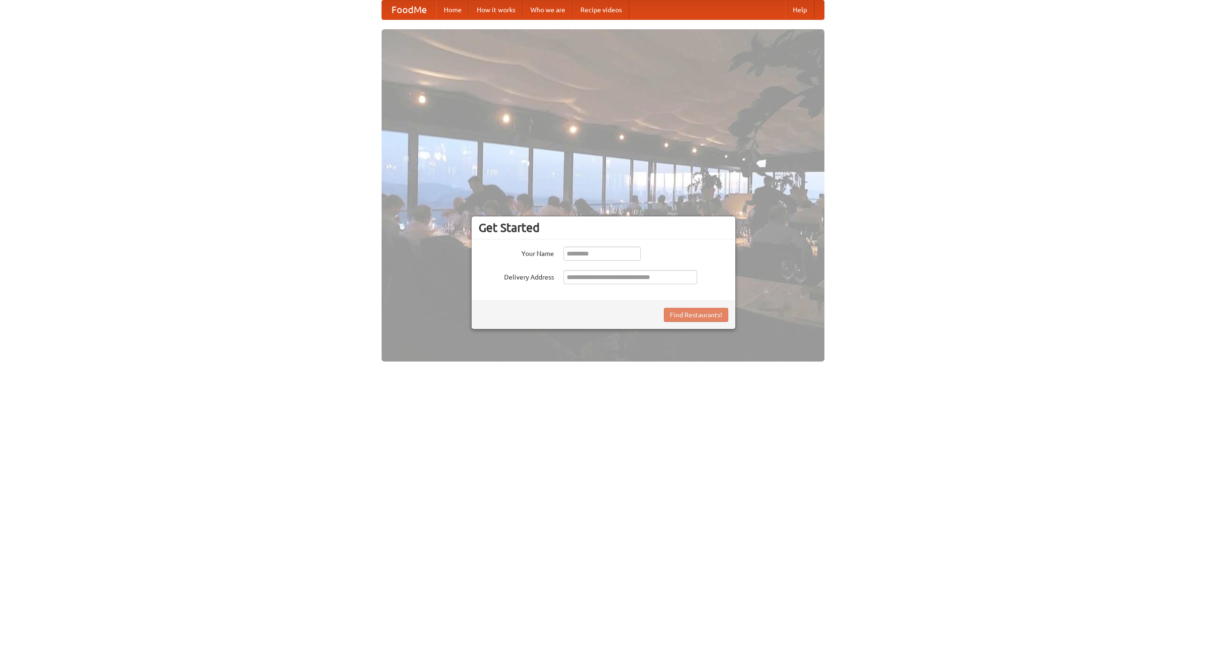  Describe the element at coordinates (496, 10) in the screenshot. I see `a: How it works` at that location.